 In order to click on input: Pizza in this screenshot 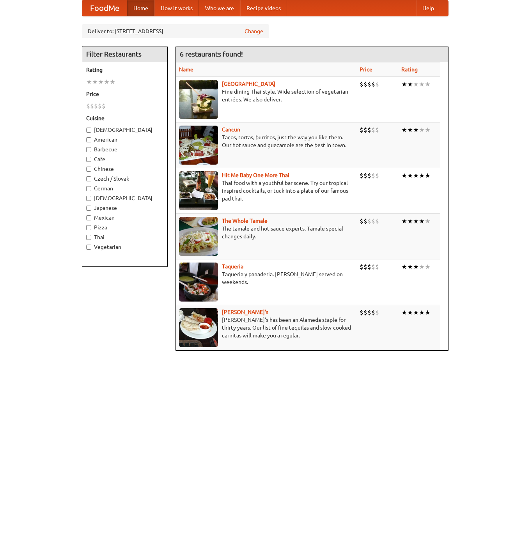, I will do `click(88, 227)`.